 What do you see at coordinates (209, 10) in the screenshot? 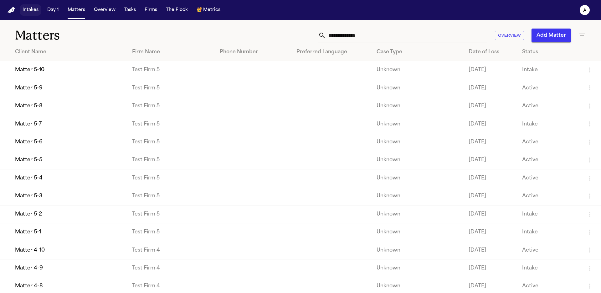
I see `button: crownMetrics` at bounding box center [209, 10].